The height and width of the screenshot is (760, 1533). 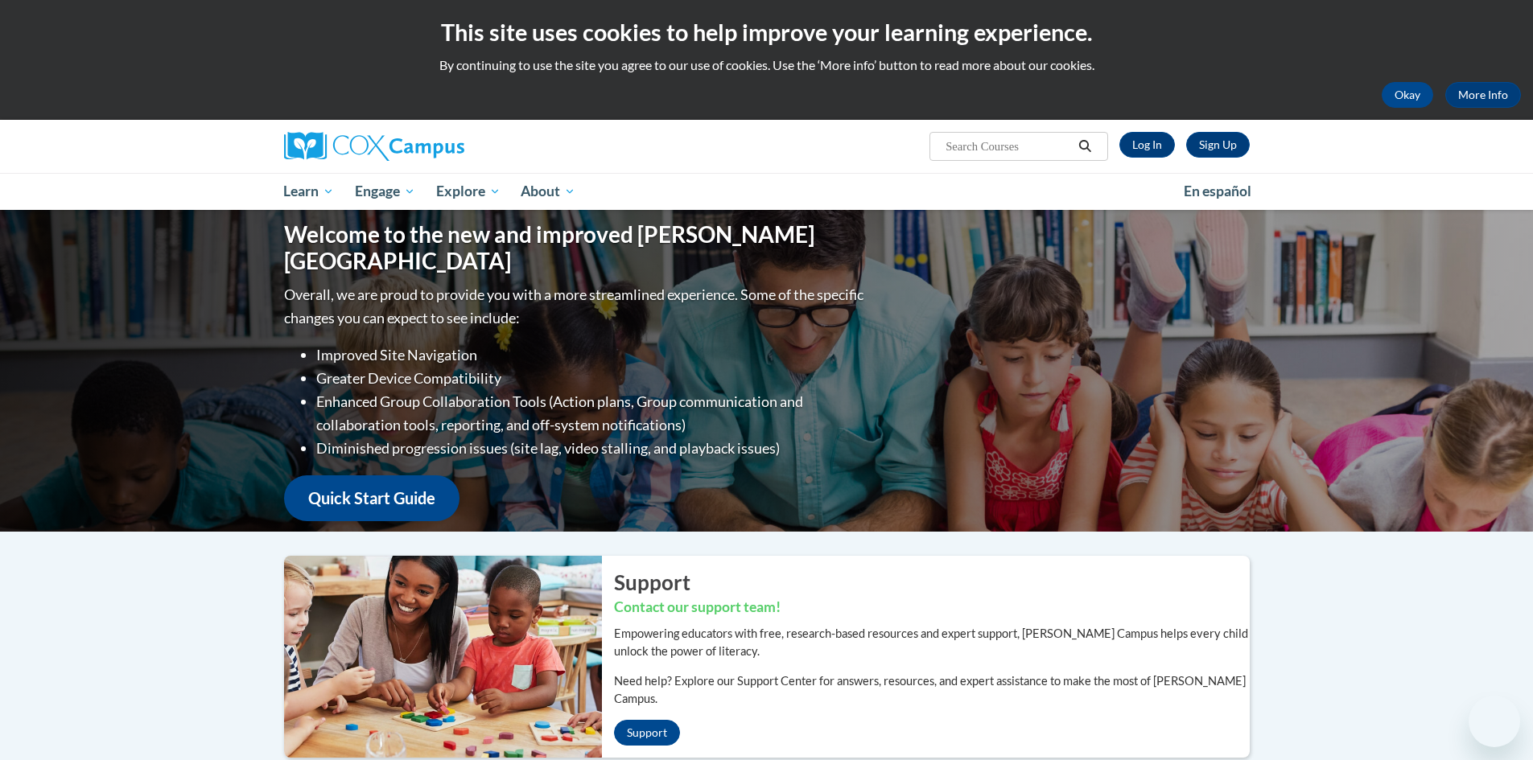 I want to click on div: Main menu, so click(x=767, y=192).